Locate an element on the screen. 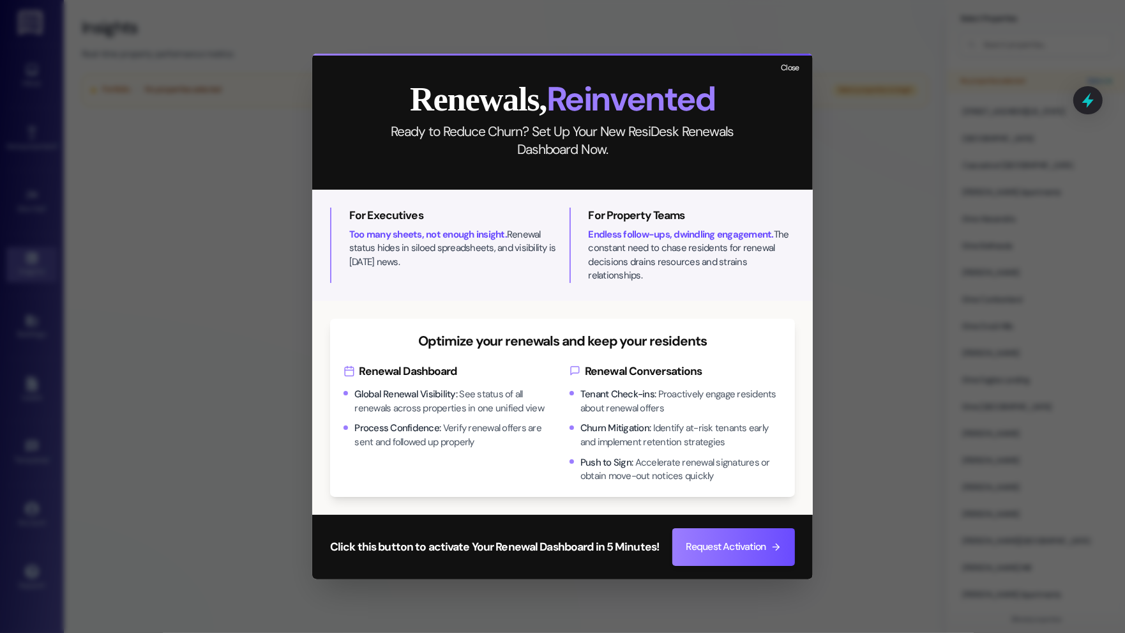 This screenshot has width=1125, height=633. span: Global Renewal Visibility : is located at coordinates (406, 394).